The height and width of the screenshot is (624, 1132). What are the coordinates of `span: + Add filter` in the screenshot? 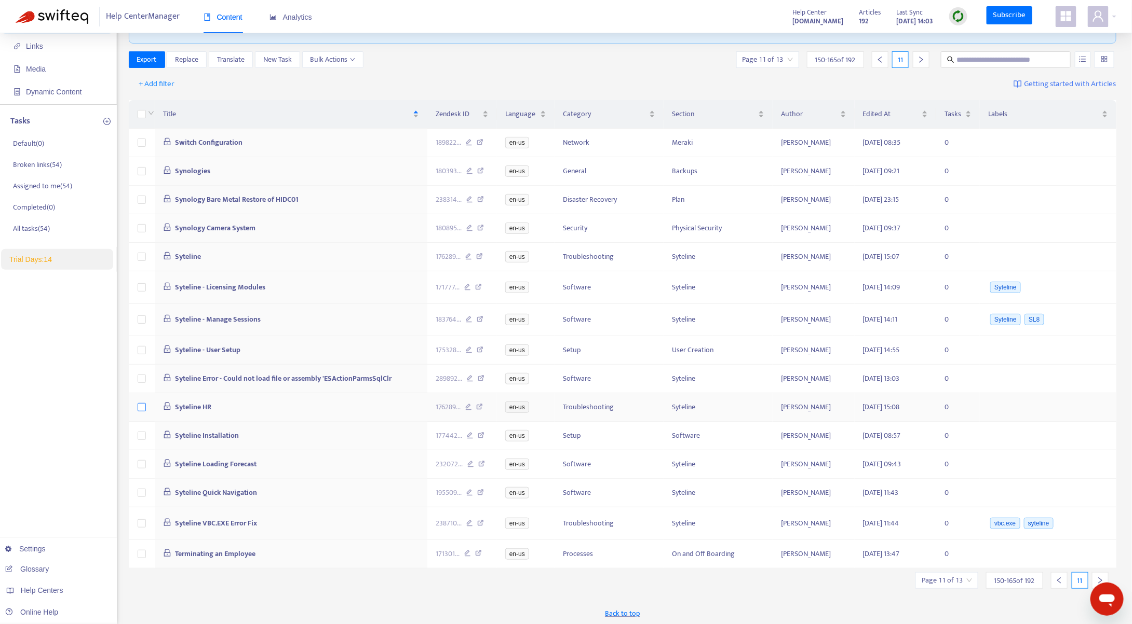 It's located at (157, 84).